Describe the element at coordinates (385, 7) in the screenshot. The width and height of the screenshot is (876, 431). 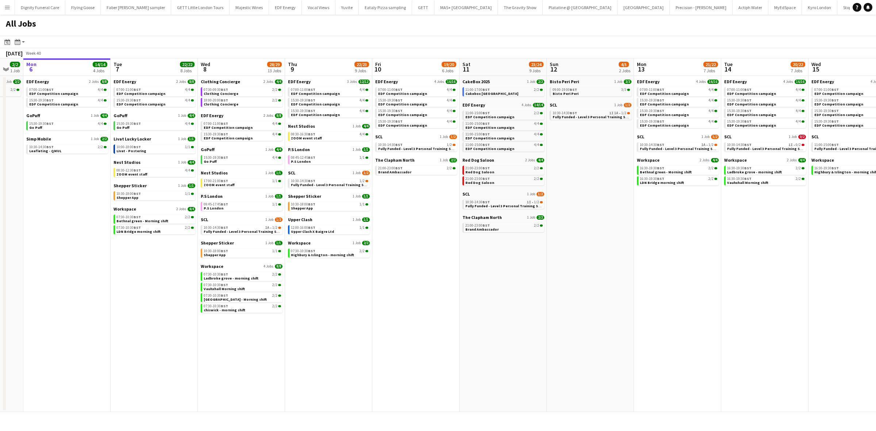
I see `button: Eataly Pizza sampling` at that location.